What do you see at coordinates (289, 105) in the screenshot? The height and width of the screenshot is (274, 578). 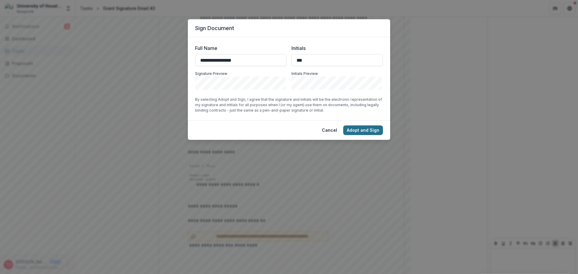 I see `p: By selecting Adopt and Sign, I agree that the signature and initials will be the electronic repre...` at bounding box center [289, 105].